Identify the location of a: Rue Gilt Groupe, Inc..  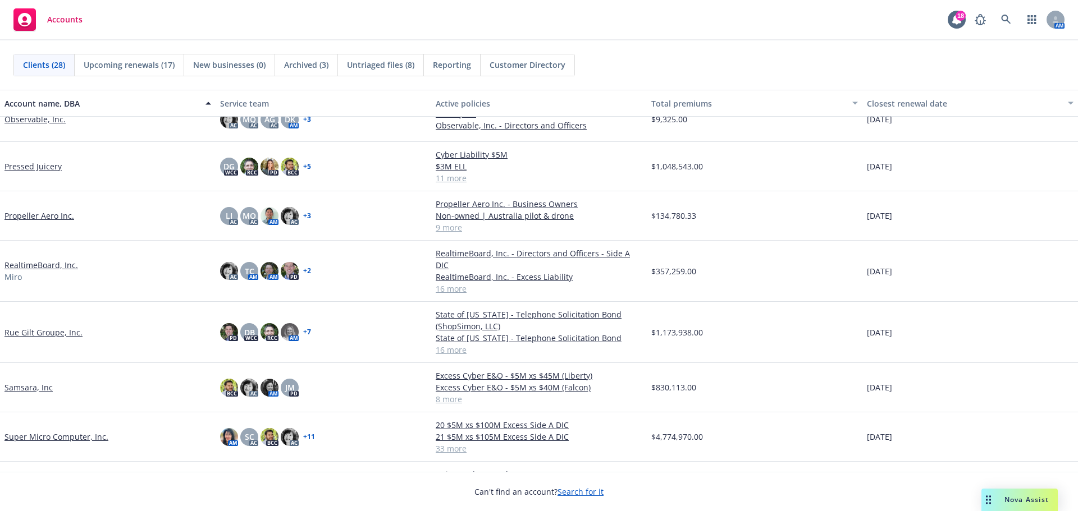
(43, 332).